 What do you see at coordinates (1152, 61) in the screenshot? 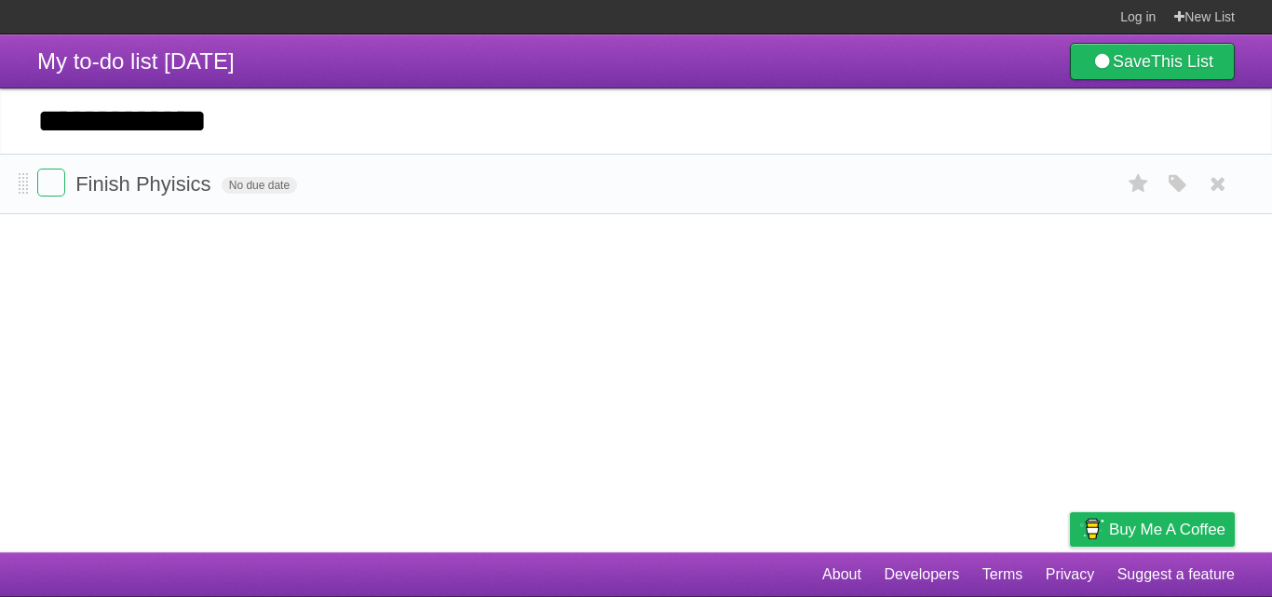
I see `a: SaveThis List` at bounding box center [1152, 61].